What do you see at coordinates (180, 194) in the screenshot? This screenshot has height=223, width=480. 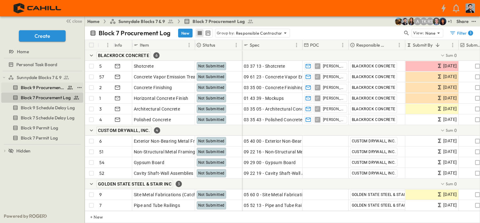 I see `span: Site Metal Fabrications (Catch Basin Embed)` at bounding box center [180, 194].